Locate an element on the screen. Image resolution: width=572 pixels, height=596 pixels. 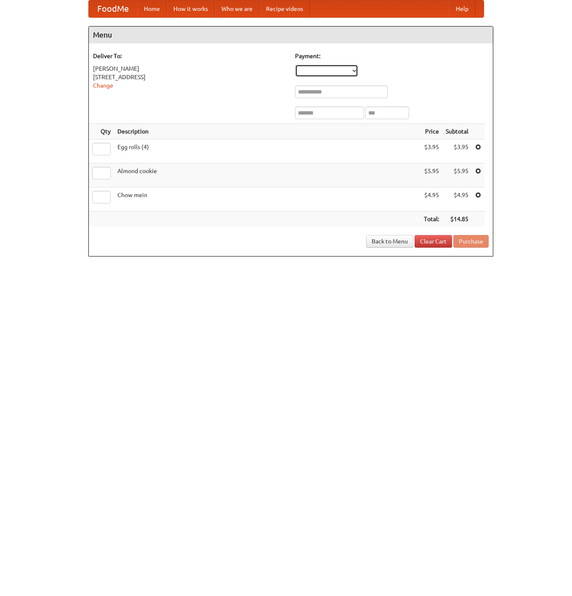
a: How it works is located at coordinates (191, 9).